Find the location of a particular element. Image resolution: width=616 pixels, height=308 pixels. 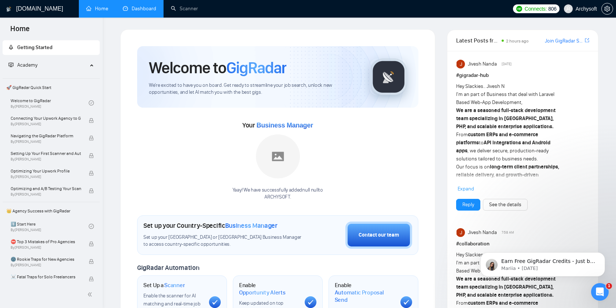

span: 👑 Agency Success with GigRadar is located at coordinates (51, 211).